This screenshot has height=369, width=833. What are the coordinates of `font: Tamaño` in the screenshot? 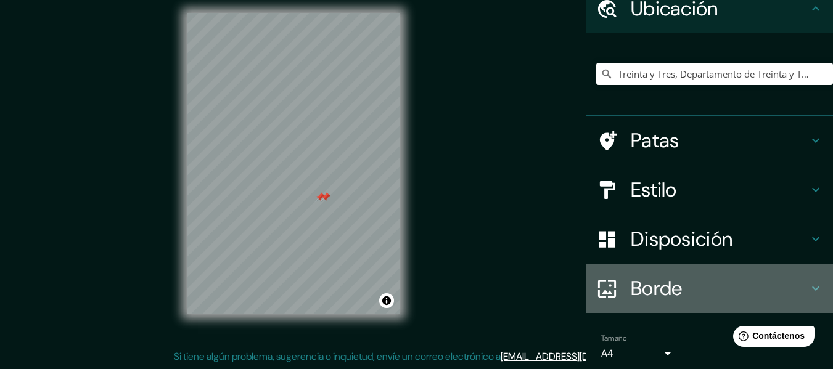 It's located at (613, 338).